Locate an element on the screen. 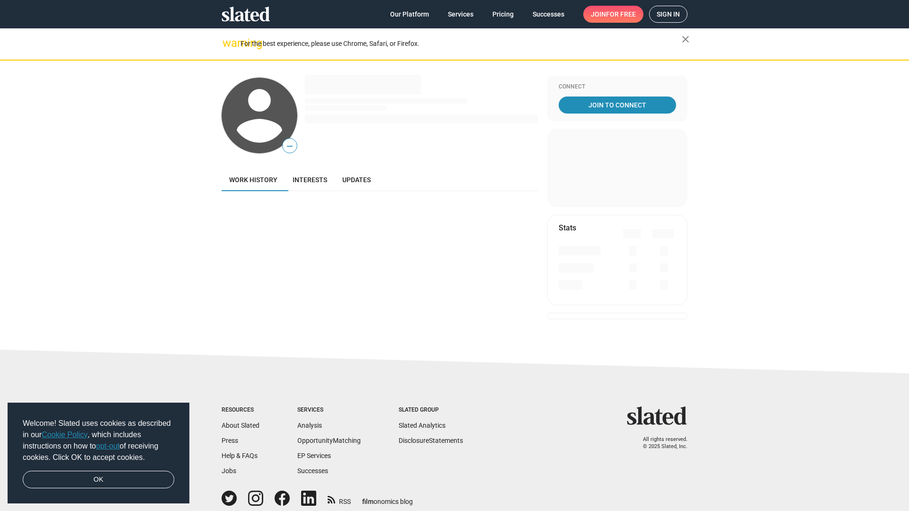 Image resolution: width=909 pixels, height=511 pixels. a: Press is located at coordinates (230, 441).